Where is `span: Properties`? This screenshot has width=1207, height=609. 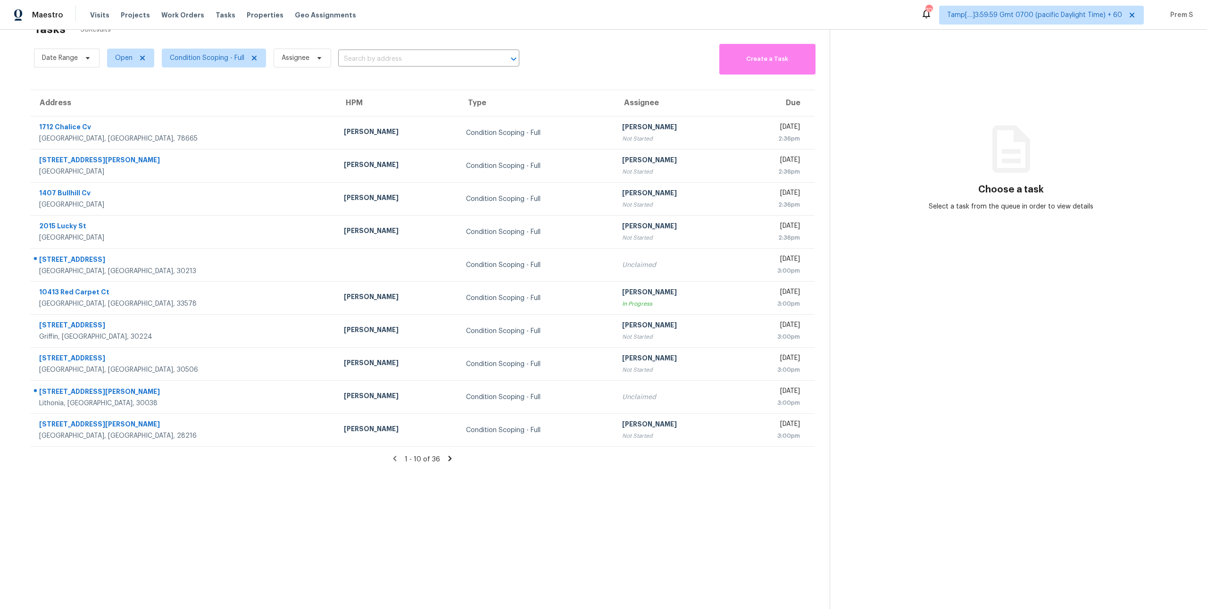 span: Properties is located at coordinates (265, 15).